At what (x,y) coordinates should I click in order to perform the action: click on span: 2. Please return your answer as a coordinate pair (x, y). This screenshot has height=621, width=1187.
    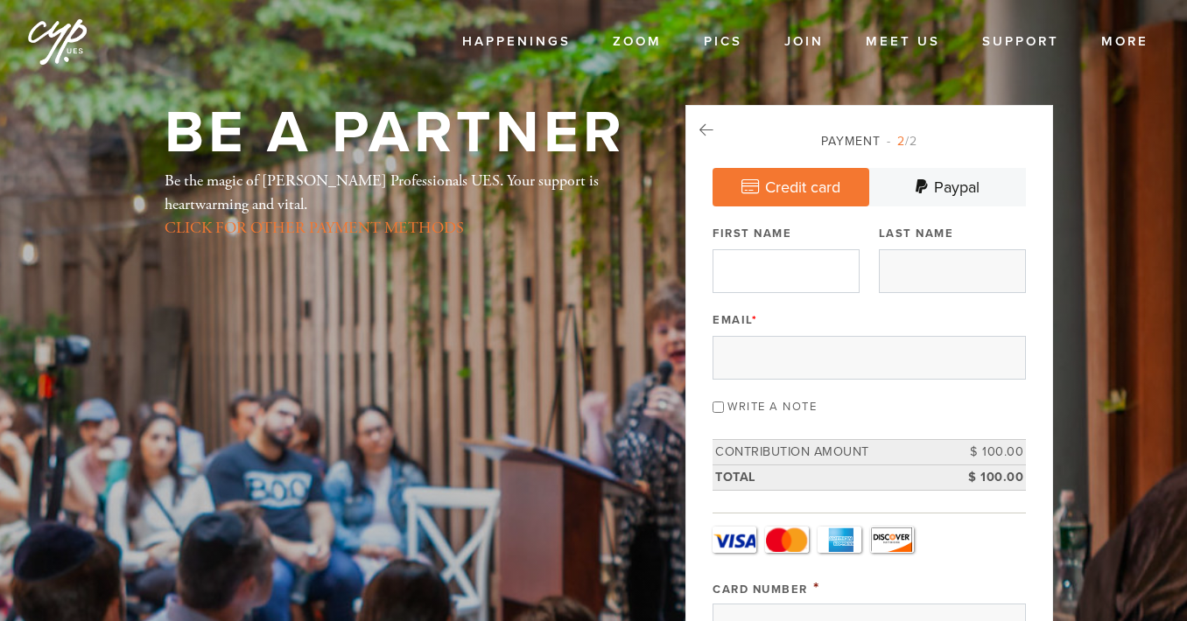
    Looking at the image, I should click on (901, 141).